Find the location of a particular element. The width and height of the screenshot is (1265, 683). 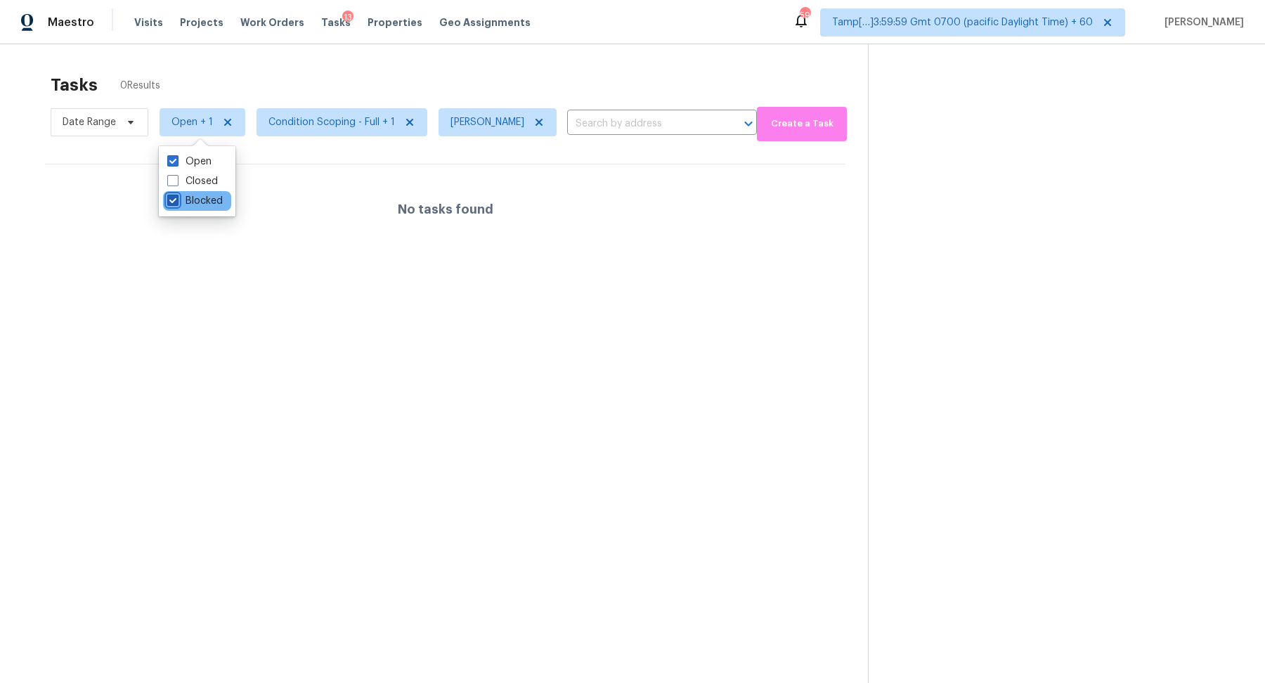

span: Properties is located at coordinates (395, 22).